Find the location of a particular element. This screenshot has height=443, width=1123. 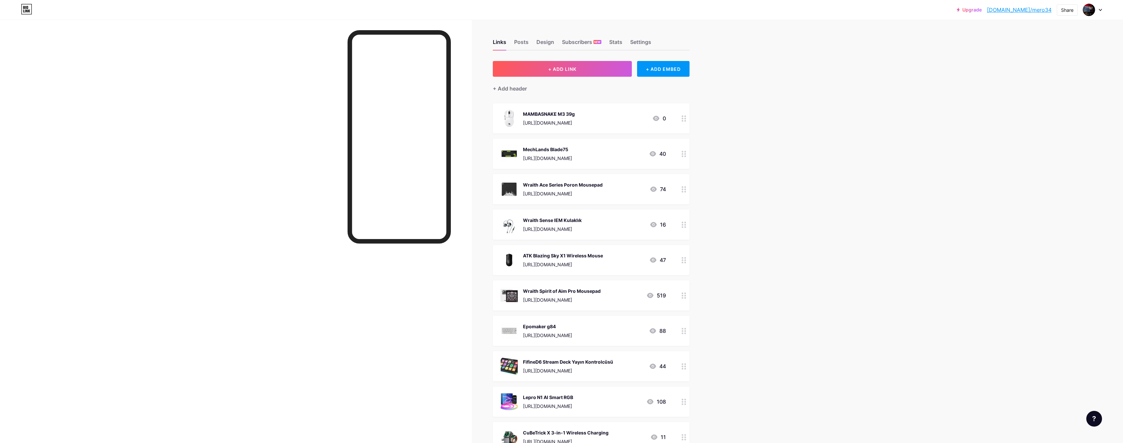

div: Lepro N1 AI Smart RGB is located at coordinates (548, 397).